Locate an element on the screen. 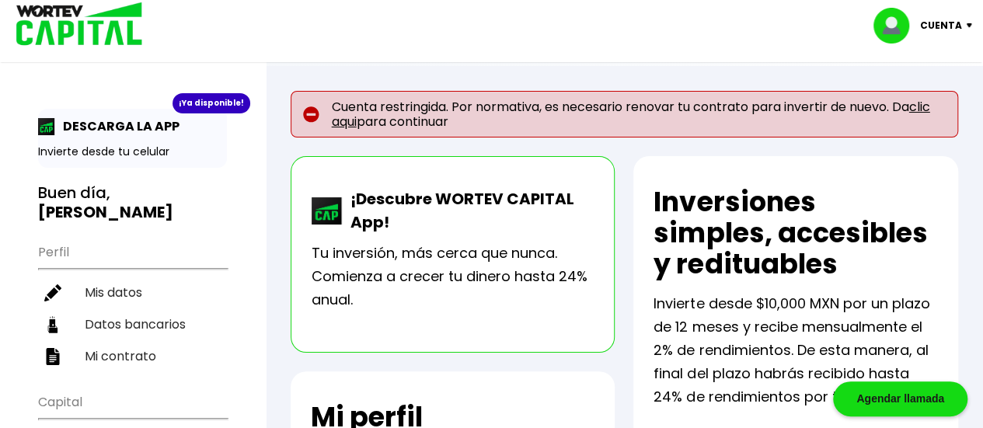 The image size is (983, 428). a: Datos bancarios is located at coordinates (132, 324).